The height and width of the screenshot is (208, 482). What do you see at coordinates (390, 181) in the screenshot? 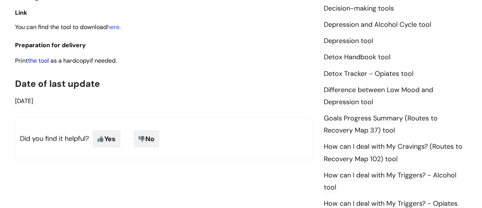
I see `a: How can I deal with My Triggers? - Alcohol tool` at bounding box center [390, 181].